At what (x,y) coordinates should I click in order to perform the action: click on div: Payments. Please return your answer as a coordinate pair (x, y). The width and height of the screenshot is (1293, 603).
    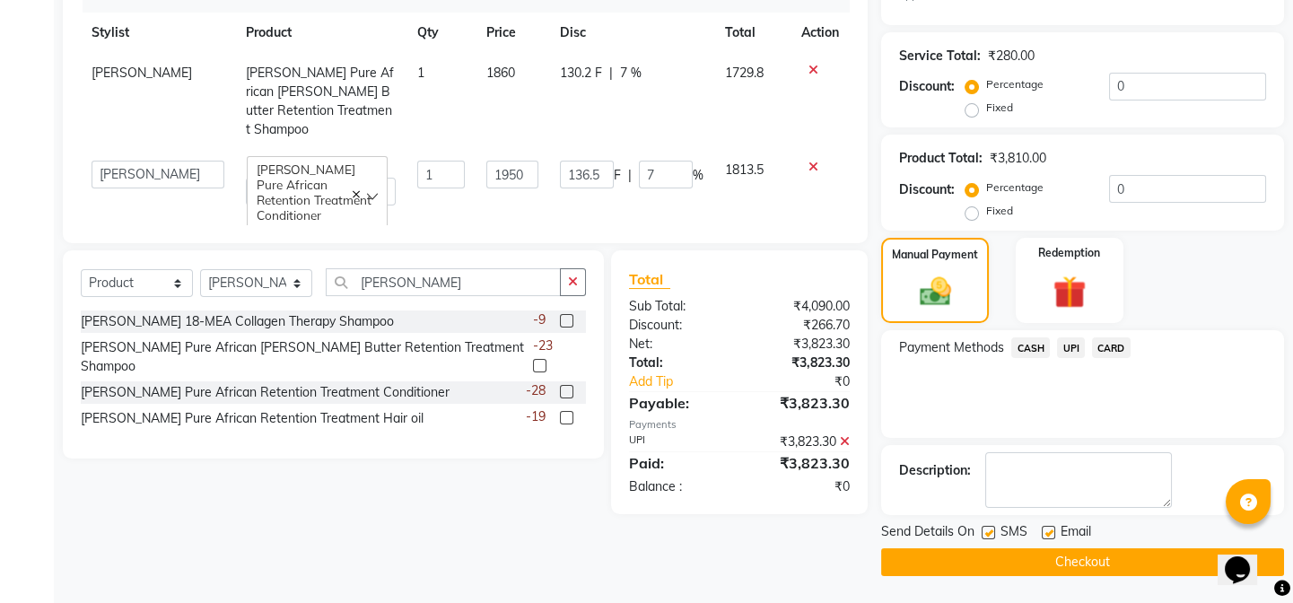
    Looking at the image, I should click on (739, 424).